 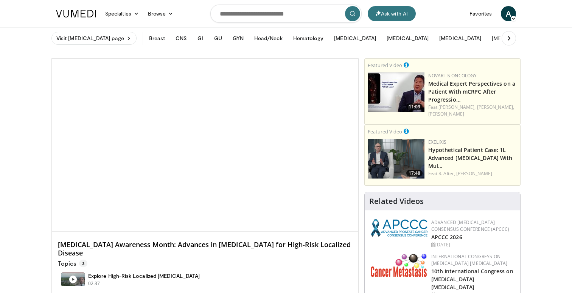 I want to click on p: Topics, so click(x=73, y=263).